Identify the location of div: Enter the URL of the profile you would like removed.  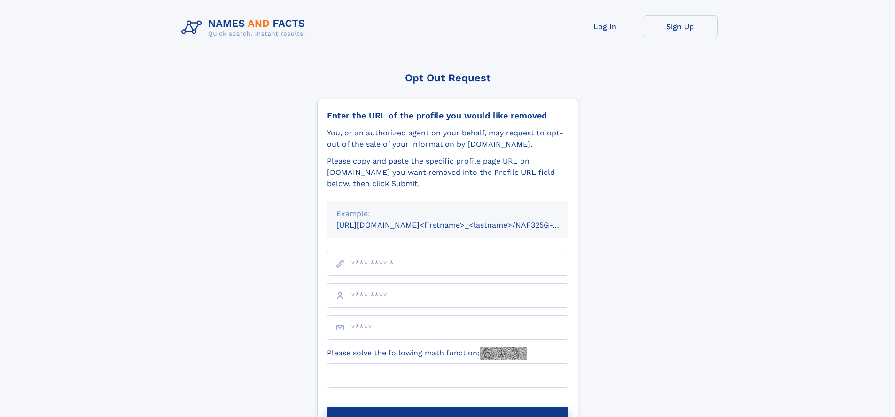
(448, 116).